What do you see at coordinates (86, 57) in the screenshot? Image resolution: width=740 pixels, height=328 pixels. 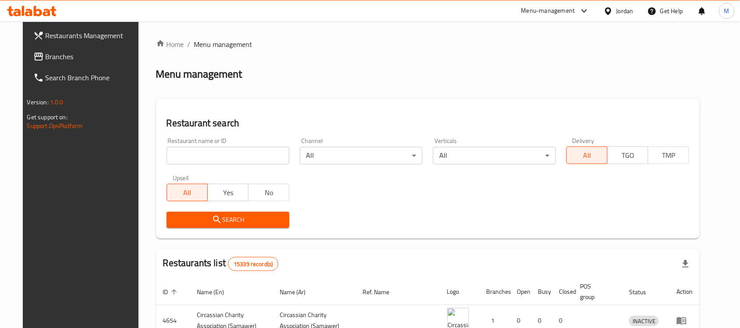 I see `a: Branches` at bounding box center [86, 57].